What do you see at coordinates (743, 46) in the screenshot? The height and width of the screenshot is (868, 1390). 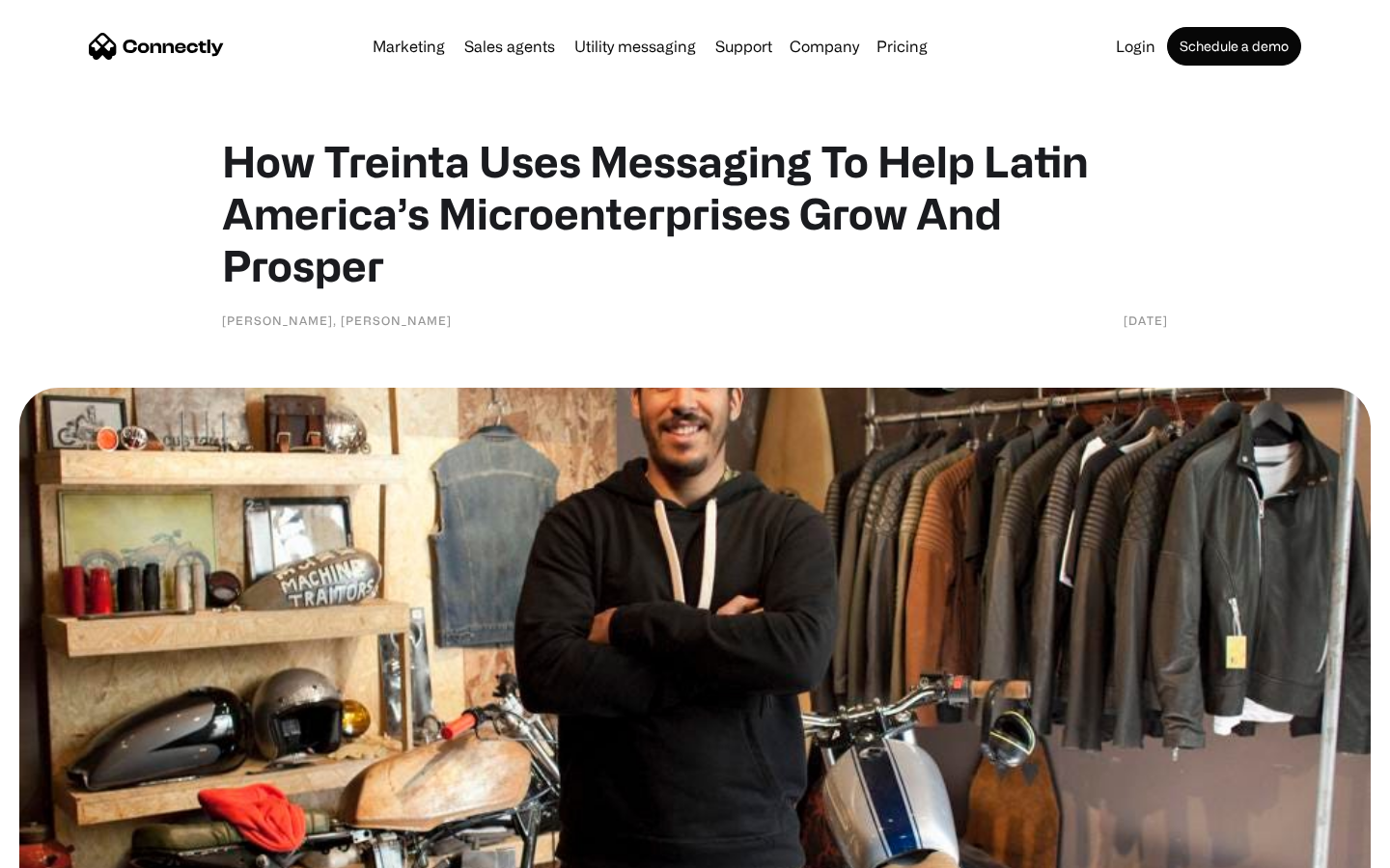 I see `a: Support` at bounding box center [743, 46].